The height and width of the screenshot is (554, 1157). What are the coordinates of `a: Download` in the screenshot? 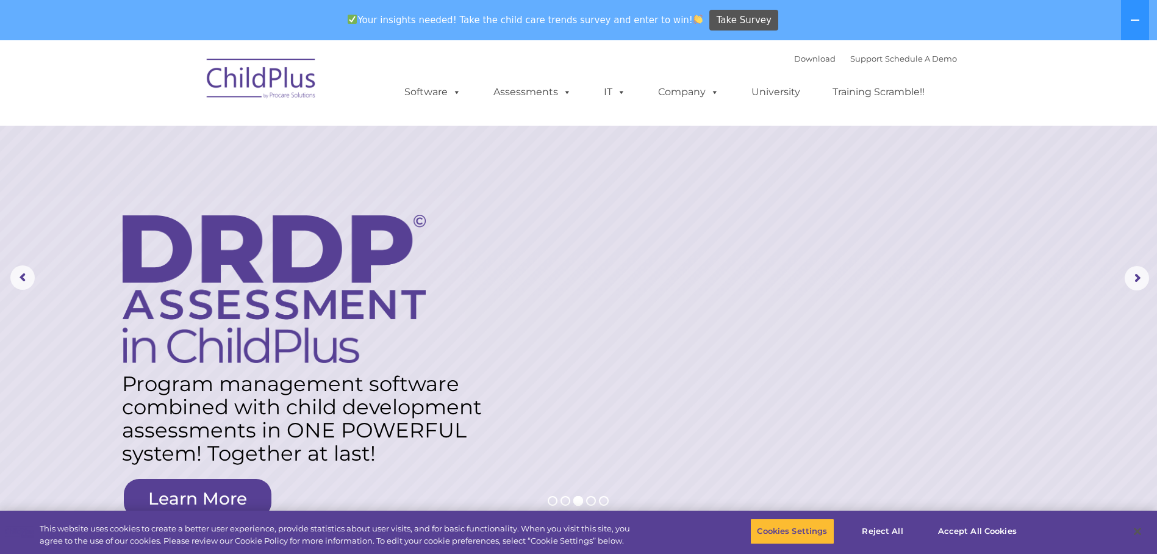 It's located at (815, 59).